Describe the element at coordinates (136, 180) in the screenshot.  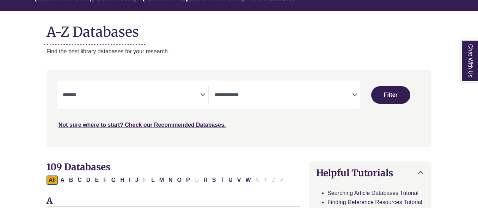
I see `button: Filter Results J` at that location.